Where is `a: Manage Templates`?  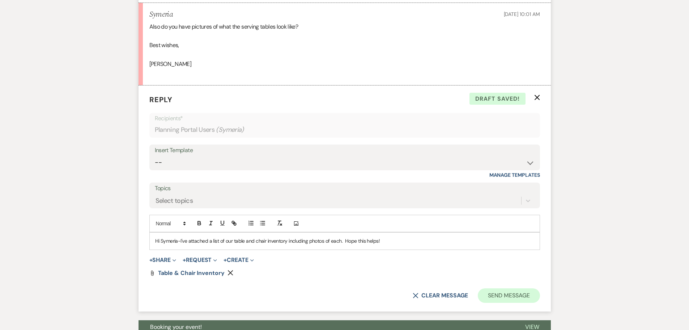 a: Manage Templates is located at coordinates (515, 175).